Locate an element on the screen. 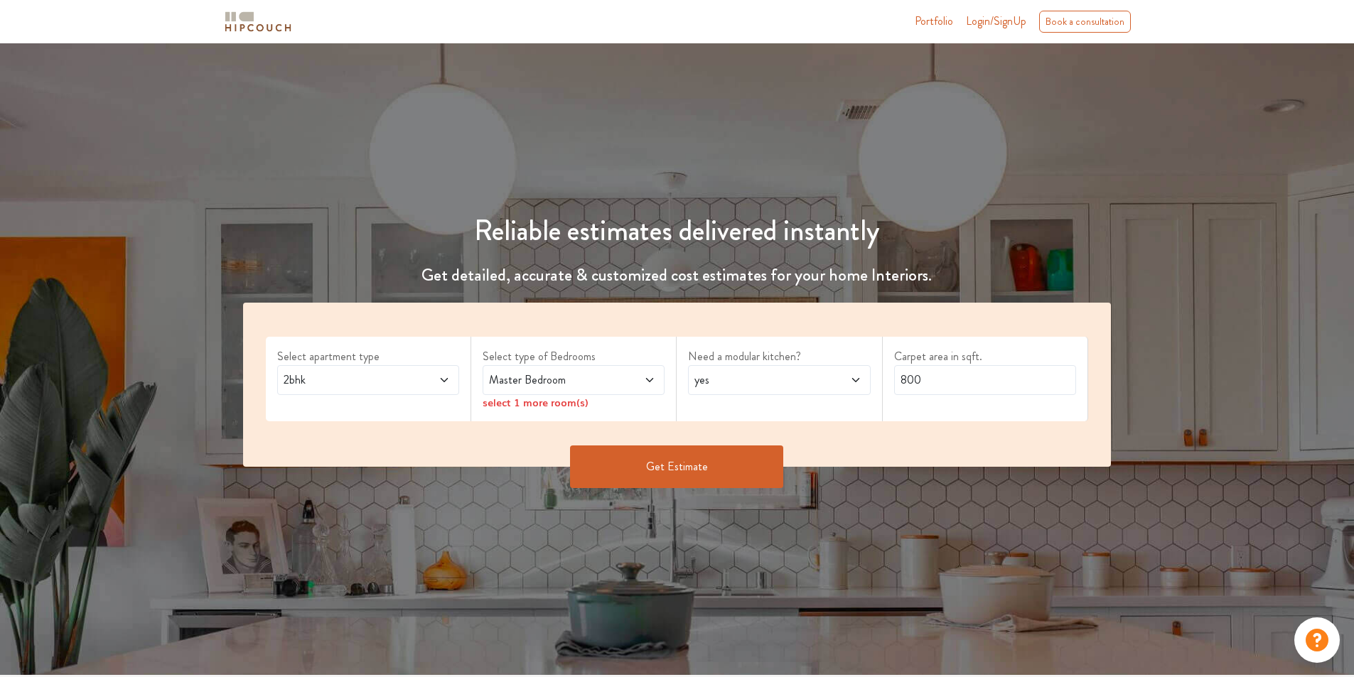  h1: Reliable estimates delivered instantly is located at coordinates (677, 231).